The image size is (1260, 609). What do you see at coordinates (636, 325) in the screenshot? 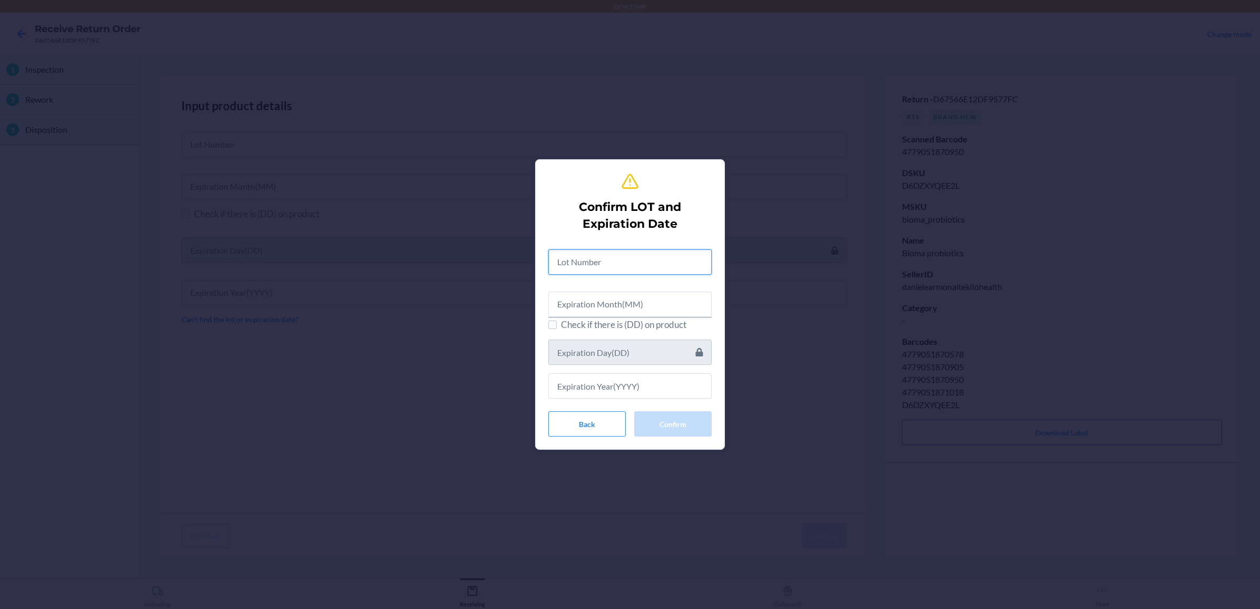
I see `span: Check if there is (DD) on product` at bounding box center [636, 325].